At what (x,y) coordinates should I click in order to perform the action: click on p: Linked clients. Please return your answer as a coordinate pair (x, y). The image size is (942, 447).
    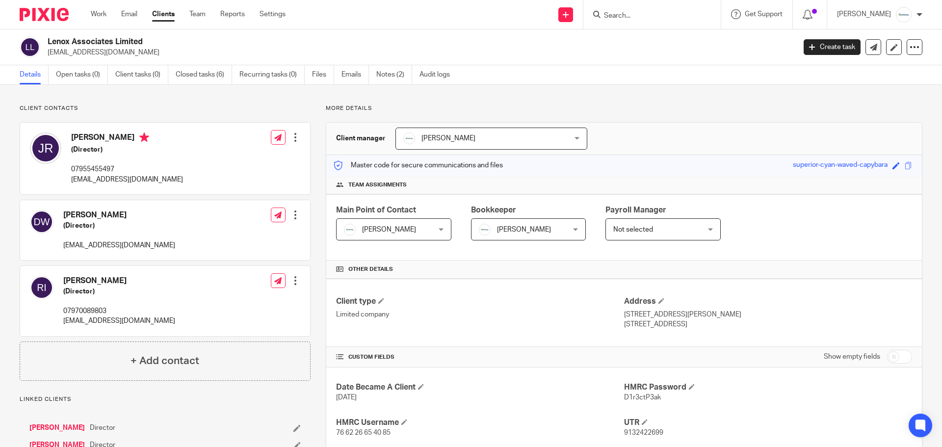
    Looking at the image, I should click on (165, 399).